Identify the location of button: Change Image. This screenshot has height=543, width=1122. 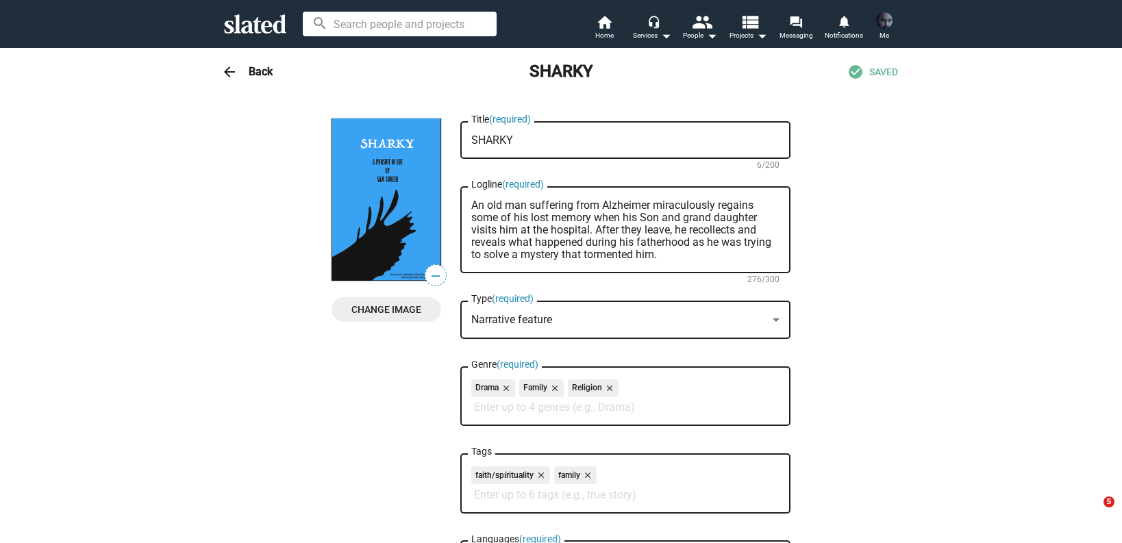
(386, 310).